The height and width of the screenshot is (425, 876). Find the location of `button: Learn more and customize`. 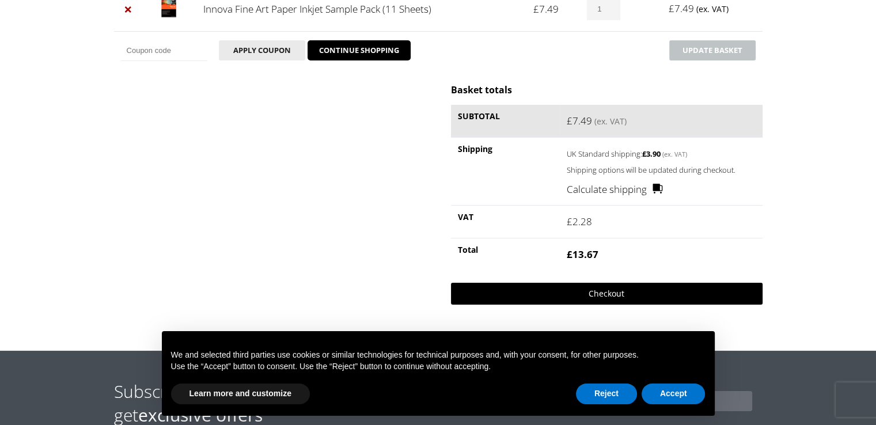

button: Learn more and customize is located at coordinates (240, 394).